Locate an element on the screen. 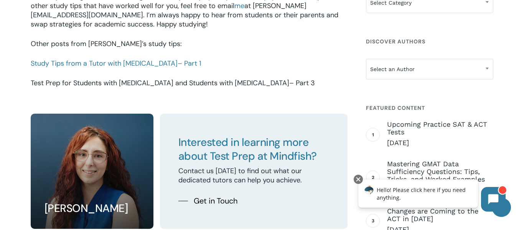  h4: Discover Authors is located at coordinates (430, 41).